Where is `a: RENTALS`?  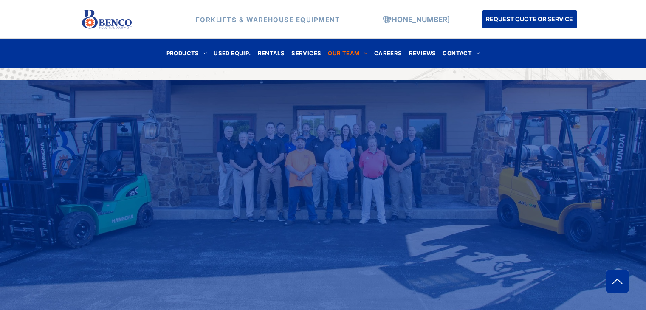
a: RENTALS is located at coordinates (271, 53).